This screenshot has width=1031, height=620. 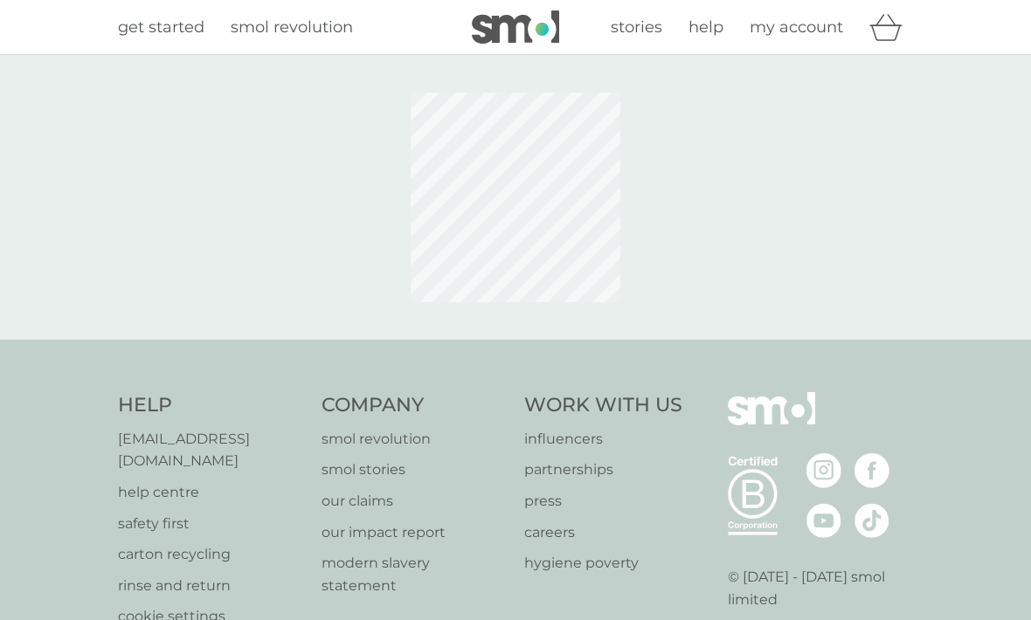 What do you see at coordinates (603, 533) in the screenshot?
I see `a: careers` at bounding box center [603, 533].